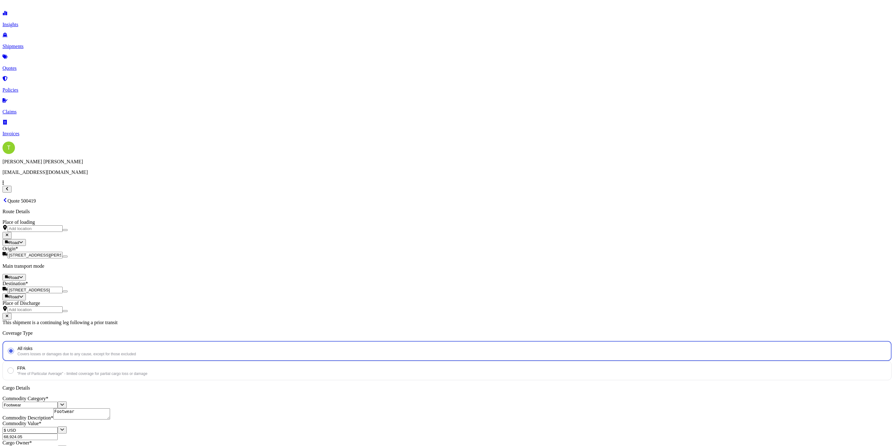  Describe the element at coordinates (28, 417) in the screenshot. I see `label: Commodity Description` at that location.